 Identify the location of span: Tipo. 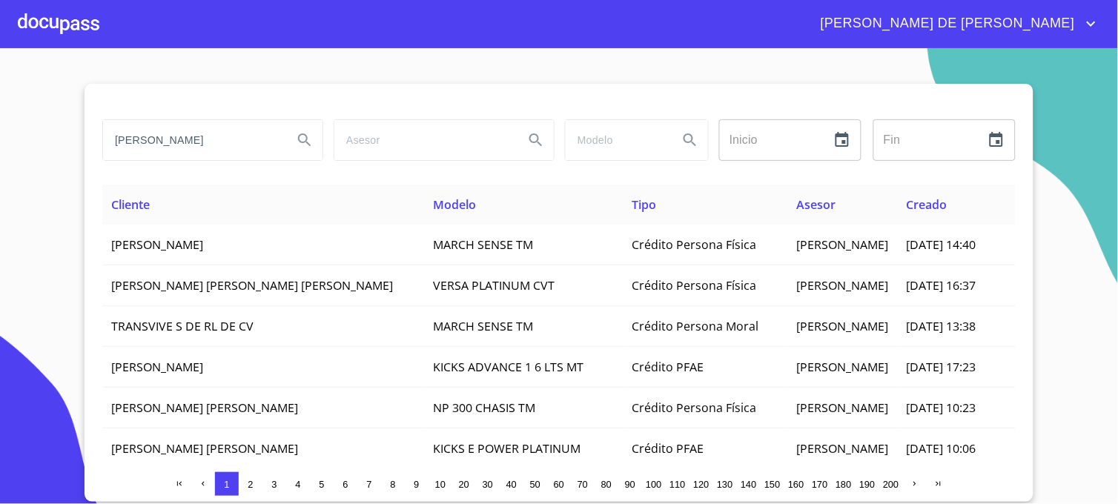
(644, 205).